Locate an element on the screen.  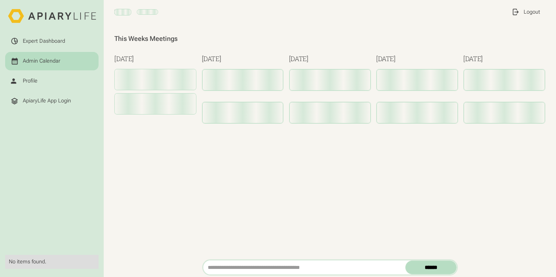
div: Logout is located at coordinates (532, 12).